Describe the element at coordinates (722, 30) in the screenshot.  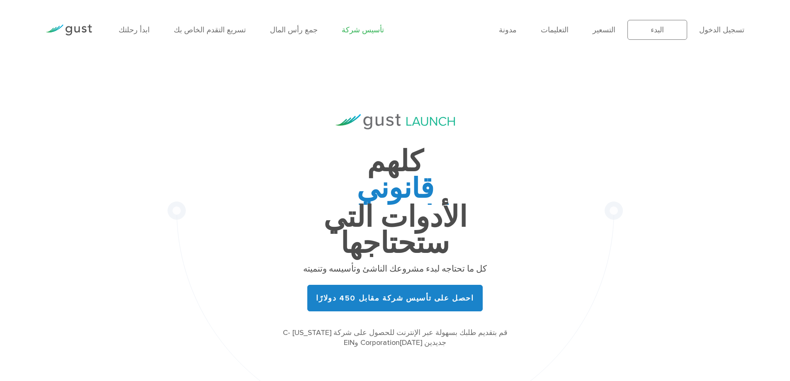
I see `a: تسجيل الدخول` at that location.